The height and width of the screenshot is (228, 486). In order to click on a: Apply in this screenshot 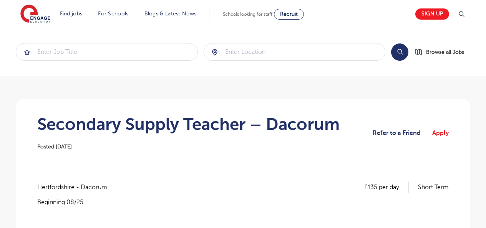, I will do `click(440, 133)`.